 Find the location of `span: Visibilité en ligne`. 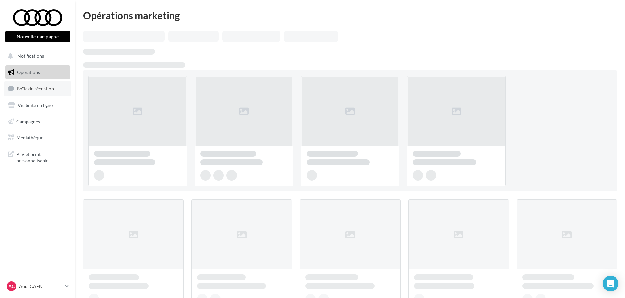

span: Visibilité en ligne is located at coordinates (35, 105).